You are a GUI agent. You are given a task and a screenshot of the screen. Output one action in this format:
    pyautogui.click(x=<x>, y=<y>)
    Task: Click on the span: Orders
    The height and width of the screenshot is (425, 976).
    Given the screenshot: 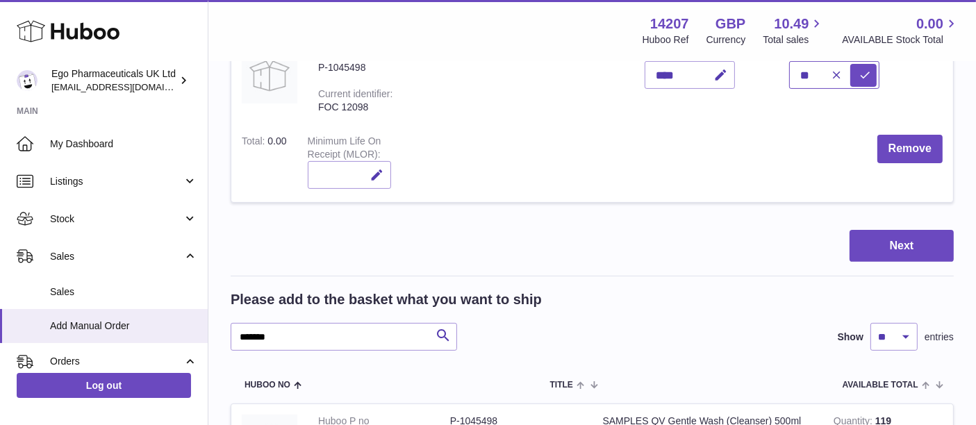 What is the action you would take?
    pyautogui.click(x=116, y=361)
    